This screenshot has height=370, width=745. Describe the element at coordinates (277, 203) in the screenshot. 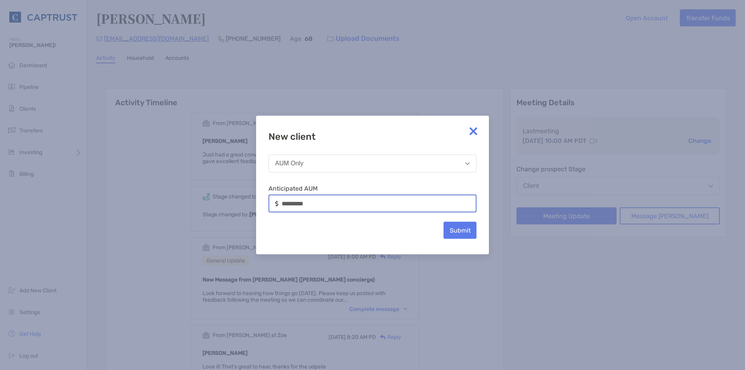

I see `img: input icon` at that location.